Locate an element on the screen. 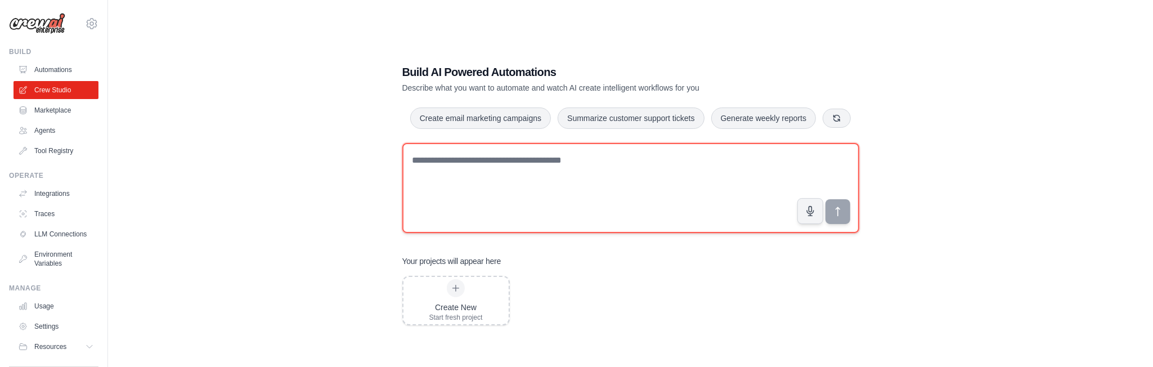  button: Click to speak your automation idea is located at coordinates (811, 211).